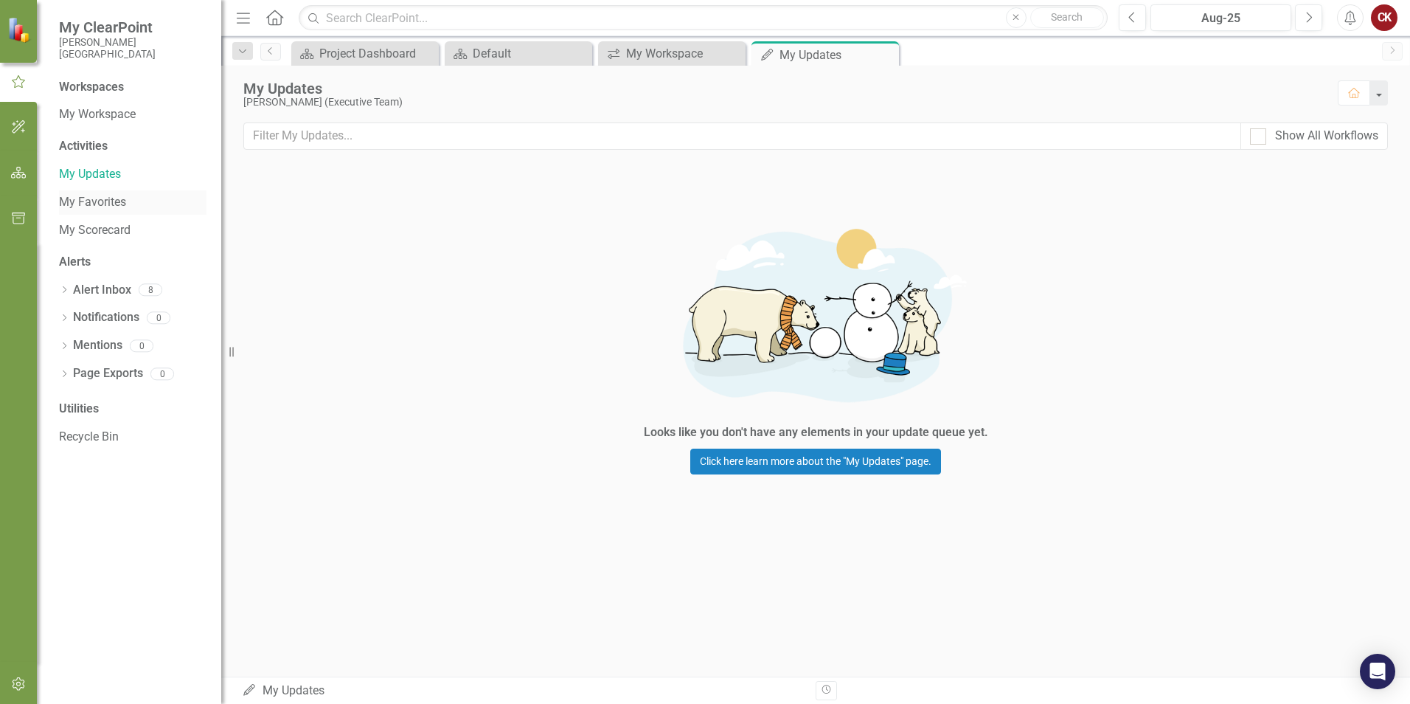 The height and width of the screenshot is (704, 1410). Describe the element at coordinates (133, 174) in the screenshot. I see `a: My Updates` at that location.